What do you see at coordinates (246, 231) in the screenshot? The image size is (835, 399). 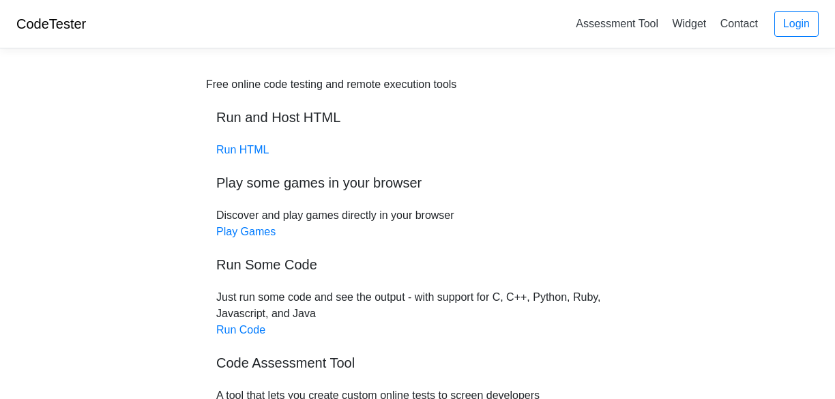 I see `a: Play Games` at bounding box center [246, 231].